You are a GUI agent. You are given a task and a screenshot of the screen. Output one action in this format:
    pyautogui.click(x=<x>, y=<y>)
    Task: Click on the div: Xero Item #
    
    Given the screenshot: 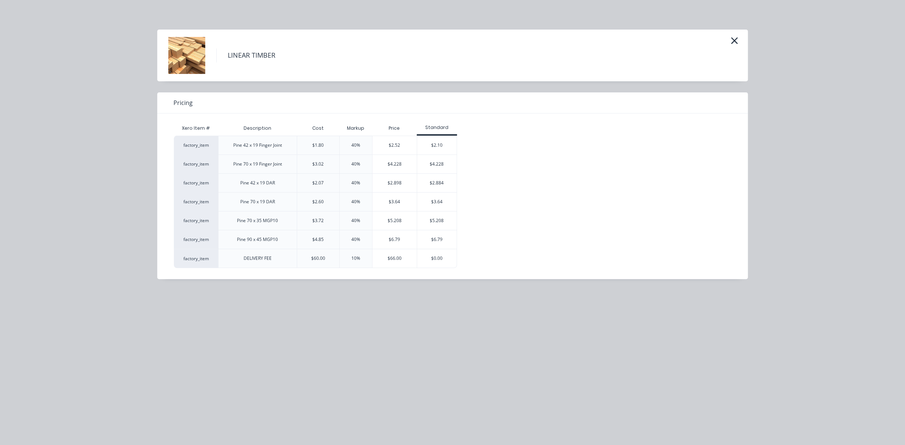 What is the action you would take?
    pyautogui.click(x=196, y=128)
    